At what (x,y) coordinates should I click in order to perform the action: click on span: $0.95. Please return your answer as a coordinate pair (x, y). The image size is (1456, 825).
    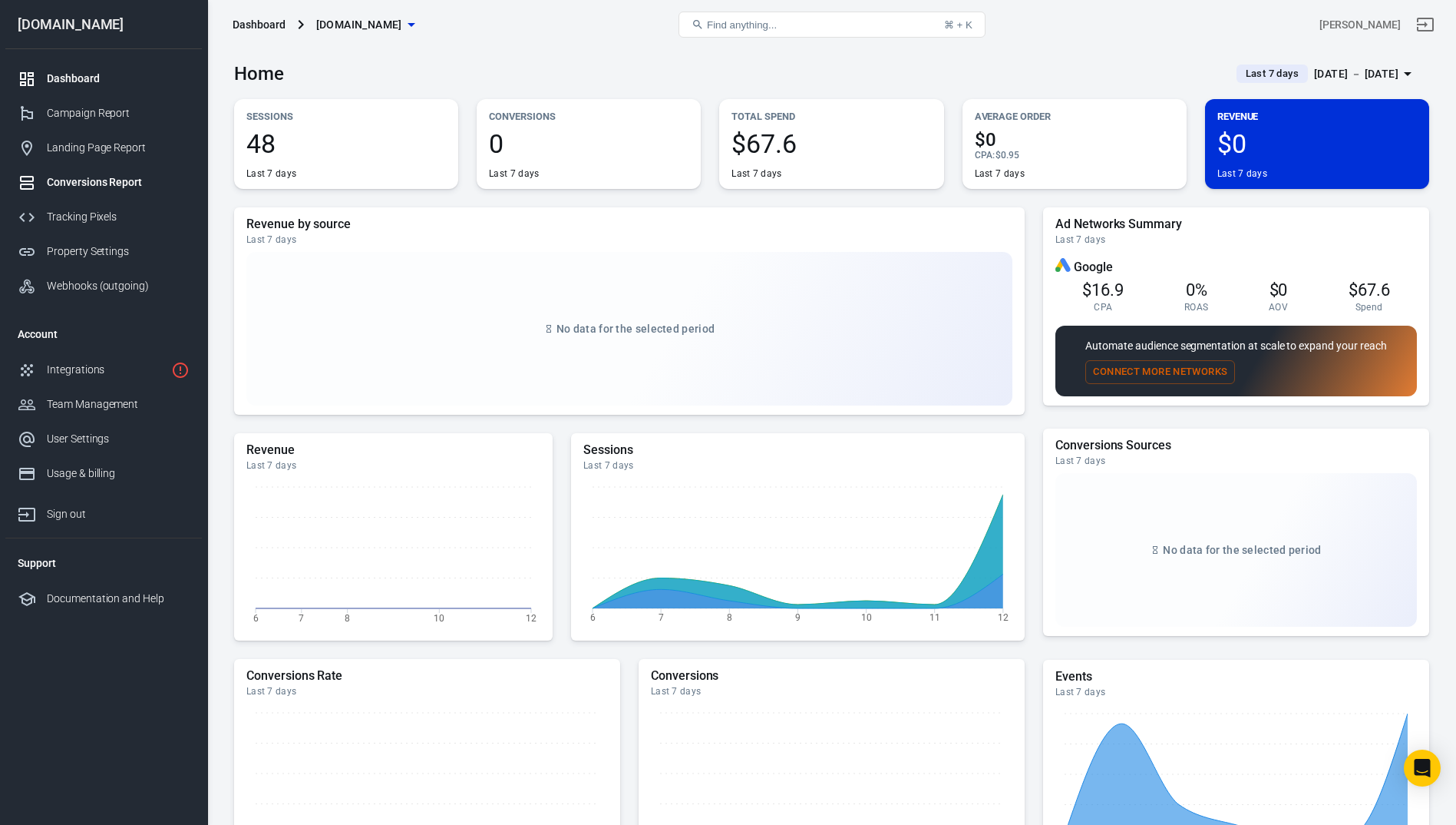
    Looking at the image, I should click on (1007, 155).